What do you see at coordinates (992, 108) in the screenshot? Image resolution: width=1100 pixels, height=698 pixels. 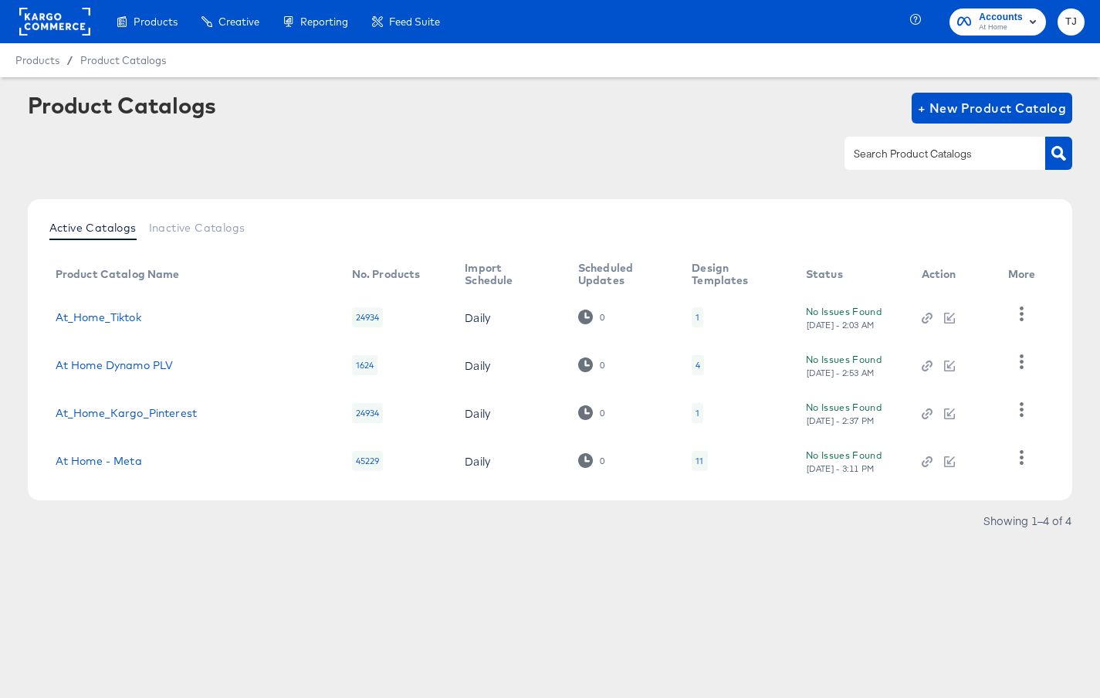 I see `span: + New Product Catalog` at bounding box center [992, 108].